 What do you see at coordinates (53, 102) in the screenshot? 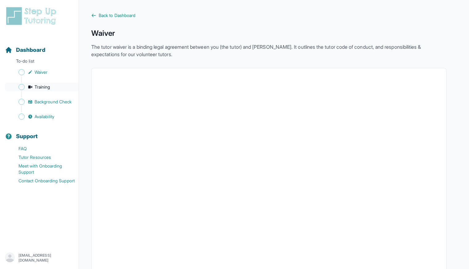
I see `span: Background Check` at bounding box center [53, 102].